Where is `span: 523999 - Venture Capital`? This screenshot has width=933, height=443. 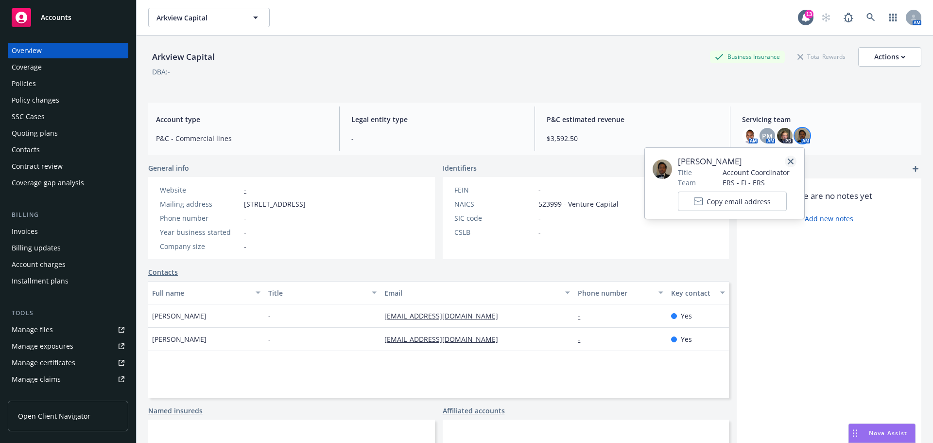
span: 523999 - Venture Capital is located at coordinates (578, 204).